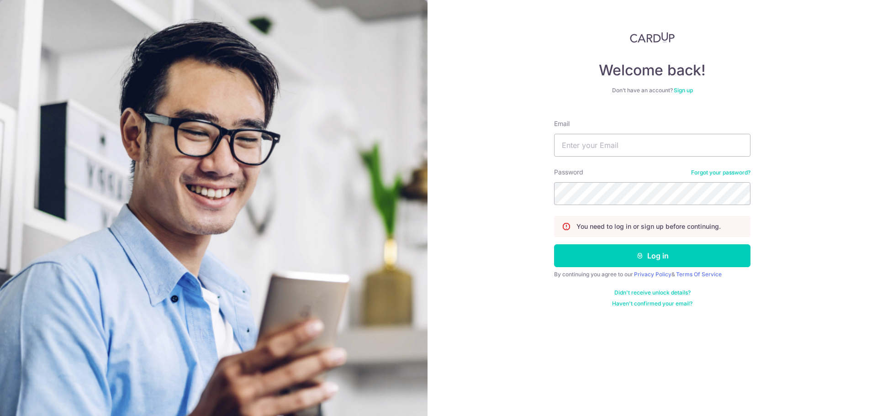  I want to click on label: Email, so click(562, 124).